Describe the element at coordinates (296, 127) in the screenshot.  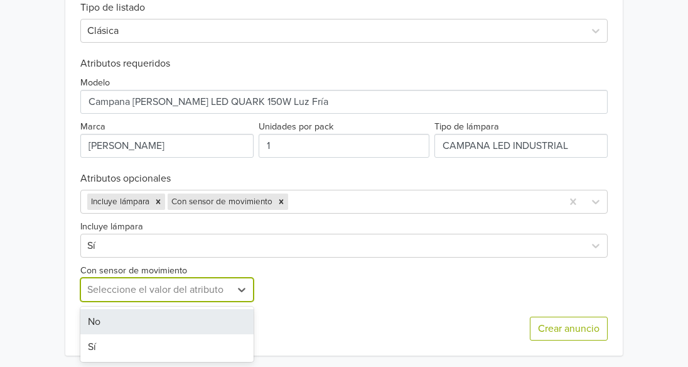
I see `label: Unidades por pack` at that location.